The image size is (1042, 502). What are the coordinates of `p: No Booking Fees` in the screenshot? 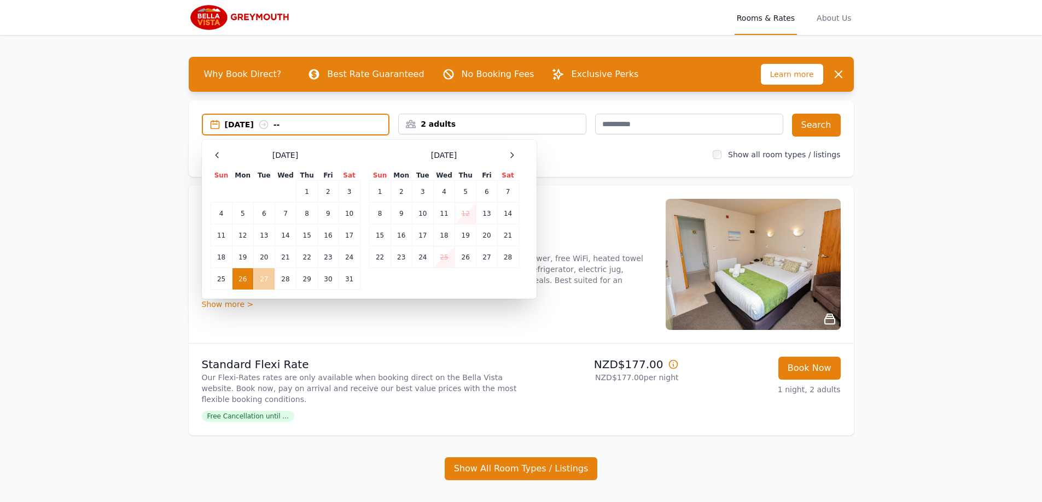 It's located at (498, 74).